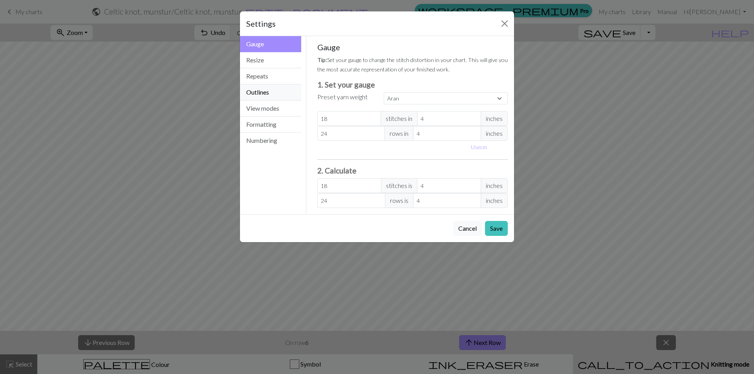 The height and width of the screenshot is (374, 754). I want to click on button: Save, so click(496, 228).